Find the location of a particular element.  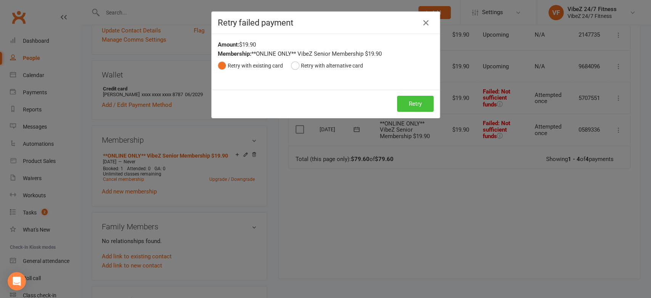

div: **ONLINE ONLY** VibeZ Senior Membership $19.90 is located at coordinates (326, 54).